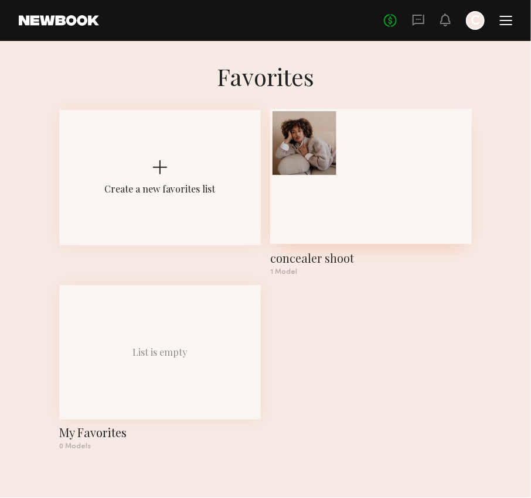 Image resolution: width=531 pixels, height=498 pixels. Describe the element at coordinates (160, 352) in the screenshot. I see `div: List is empty` at that location.